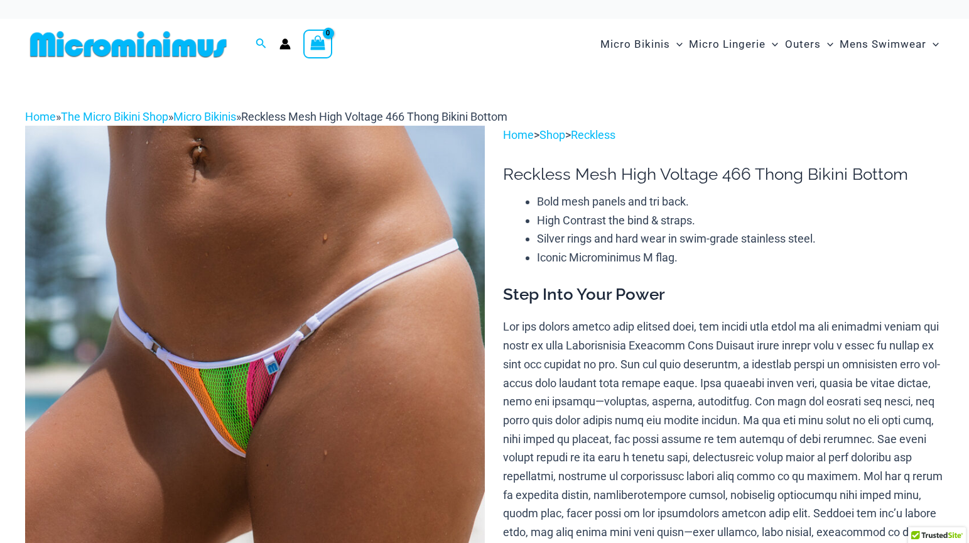  I want to click on a: Shop, so click(552, 134).